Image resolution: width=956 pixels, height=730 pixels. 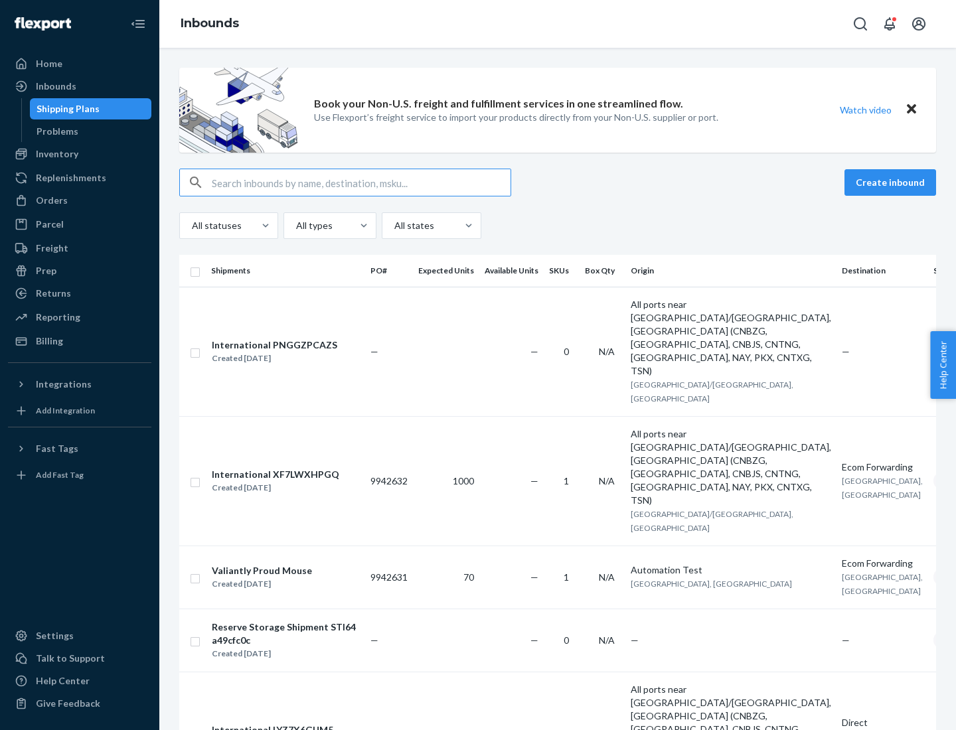 I want to click on ol: breadcrumbs, so click(x=210, y=24).